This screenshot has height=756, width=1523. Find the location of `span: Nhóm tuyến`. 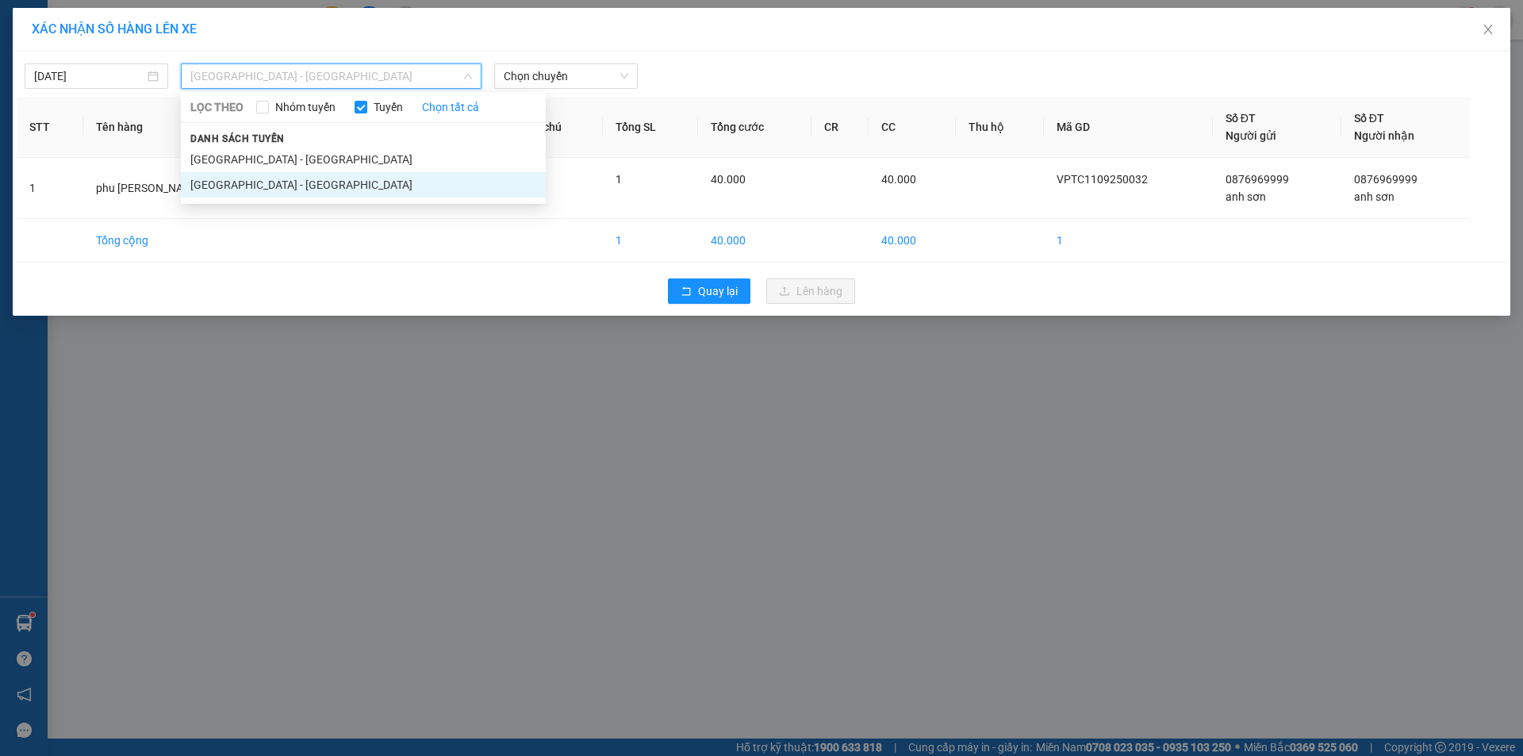

span: Nhóm tuyến is located at coordinates (305, 107).